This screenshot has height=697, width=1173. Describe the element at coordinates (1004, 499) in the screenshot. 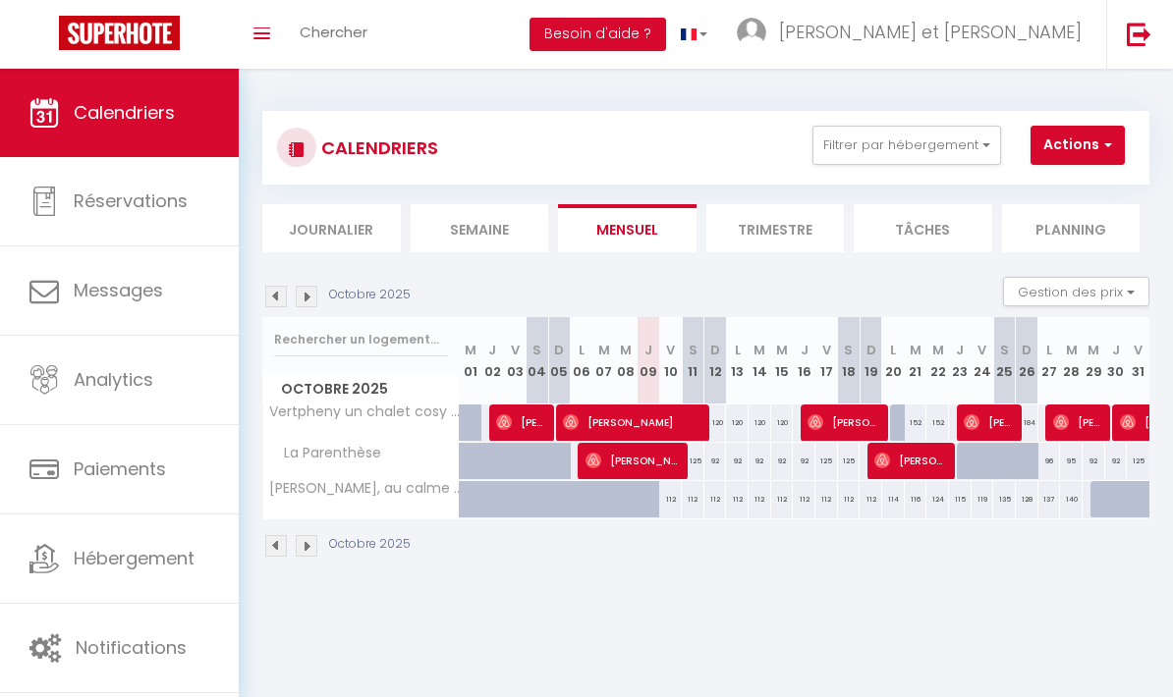

I see `div: 135` at that location.